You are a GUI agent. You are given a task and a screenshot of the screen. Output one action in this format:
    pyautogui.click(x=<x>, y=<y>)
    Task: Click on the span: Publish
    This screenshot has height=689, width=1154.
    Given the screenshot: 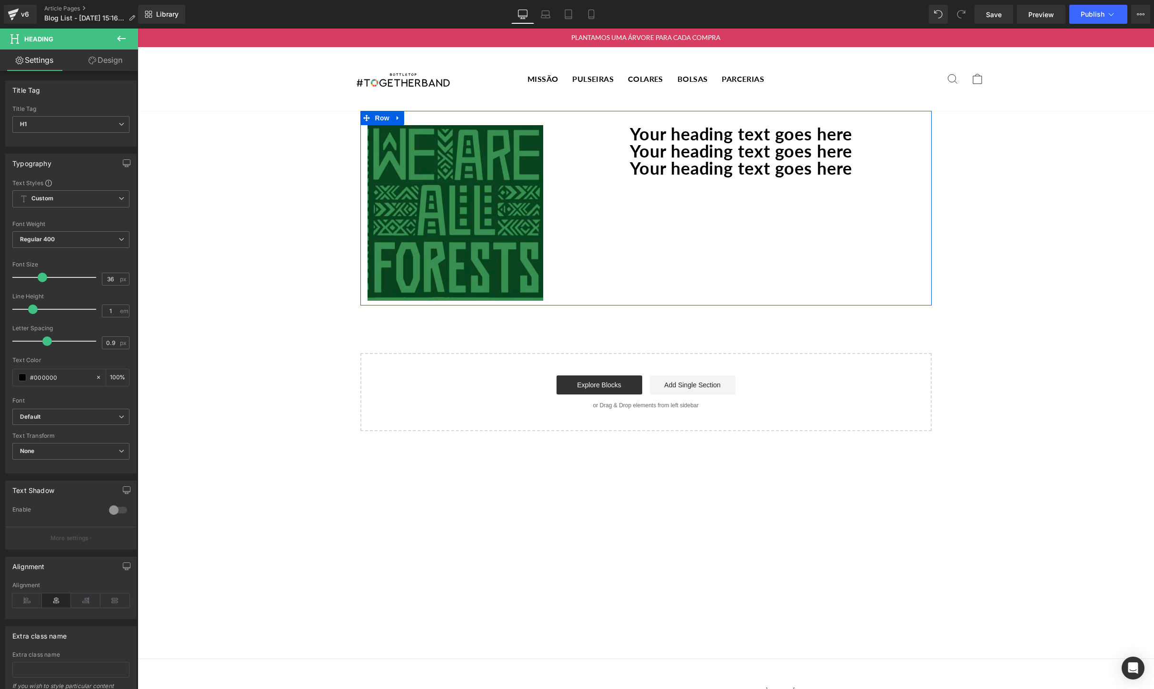 What is the action you would take?
    pyautogui.click(x=1092, y=14)
    